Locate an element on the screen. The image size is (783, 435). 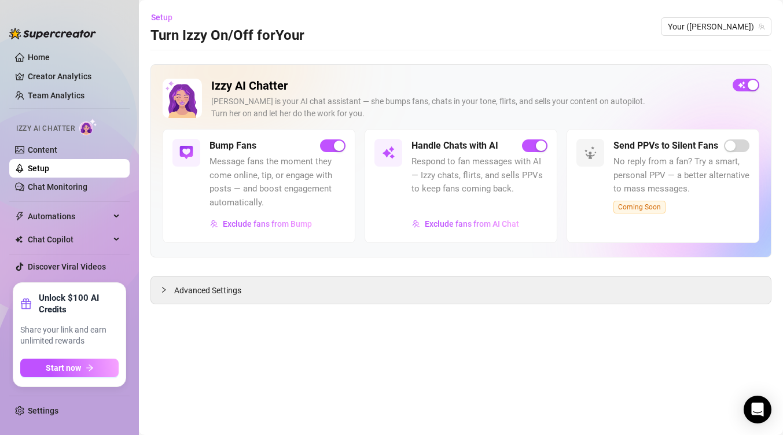
span: No reply from a fan? Try a smart, personal PPV — a better alternative to mass messages. is located at coordinates (681, 175).